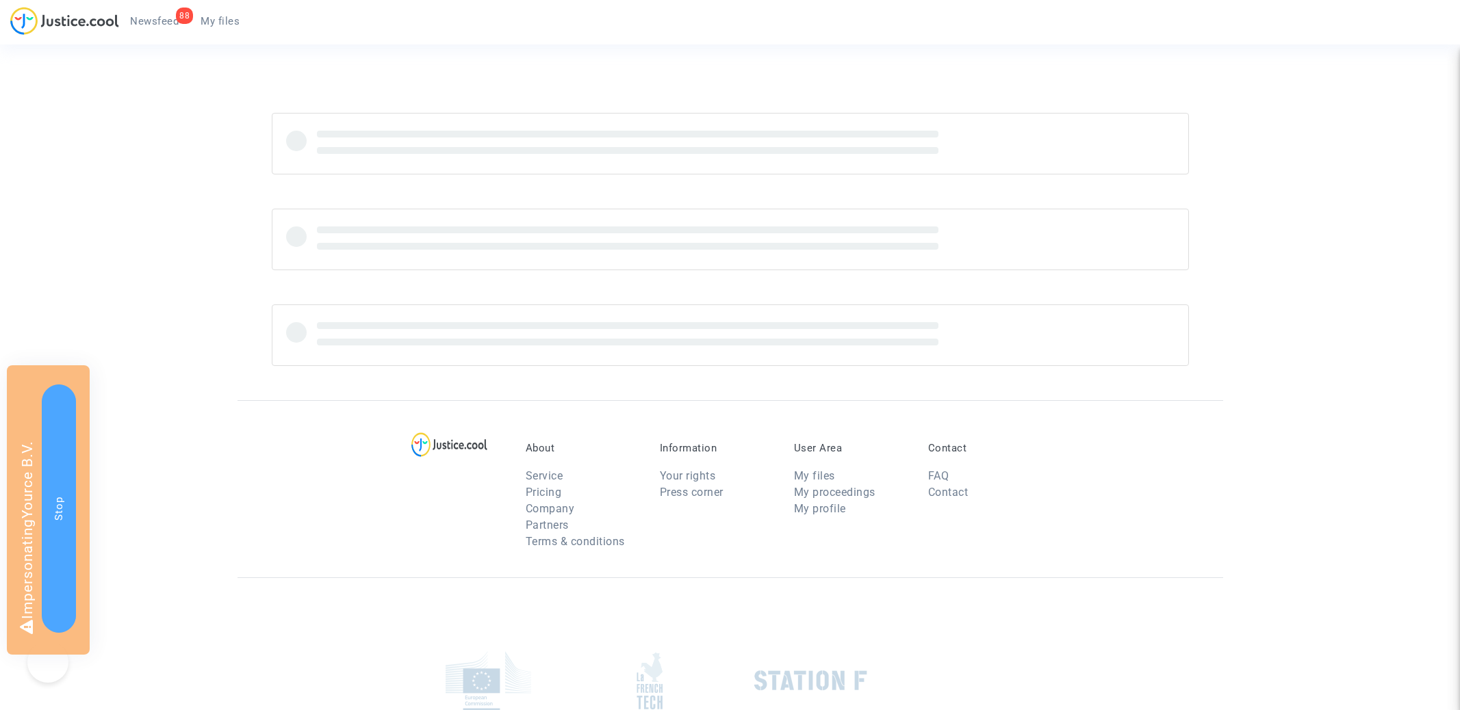  Describe the element at coordinates (449, 445) in the screenshot. I see `img: logo-lg.svg` at that location.